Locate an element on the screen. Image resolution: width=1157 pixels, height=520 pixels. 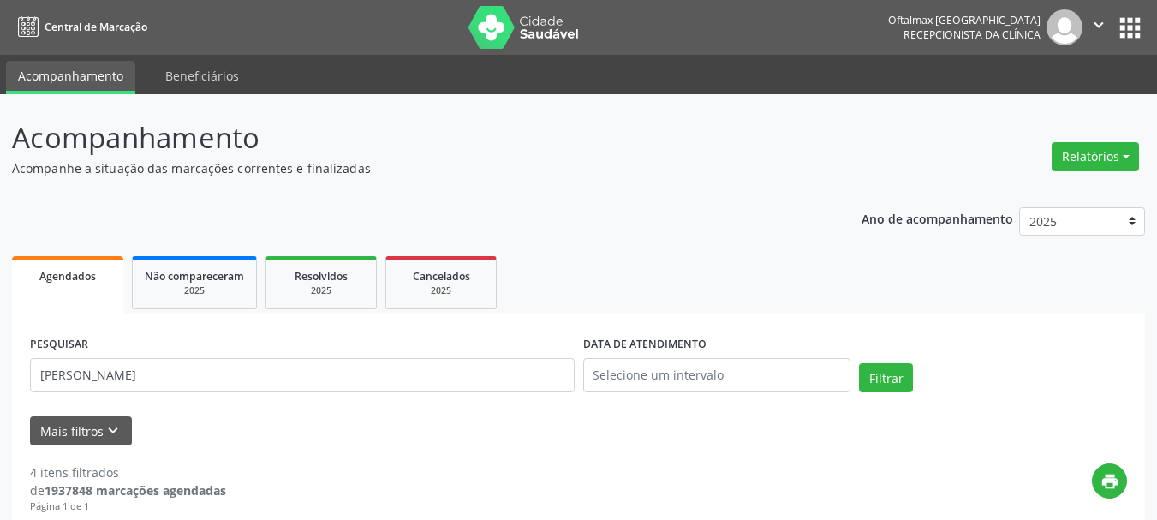
span: Central de Marcação is located at coordinates (96, 27).